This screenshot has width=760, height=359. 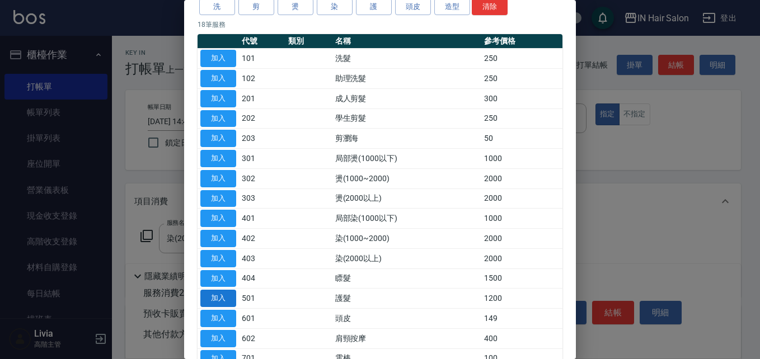 What do you see at coordinates (407, 339) in the screenshot?
I see `td: 肩頸按摩` at bounding box center [407, 339].